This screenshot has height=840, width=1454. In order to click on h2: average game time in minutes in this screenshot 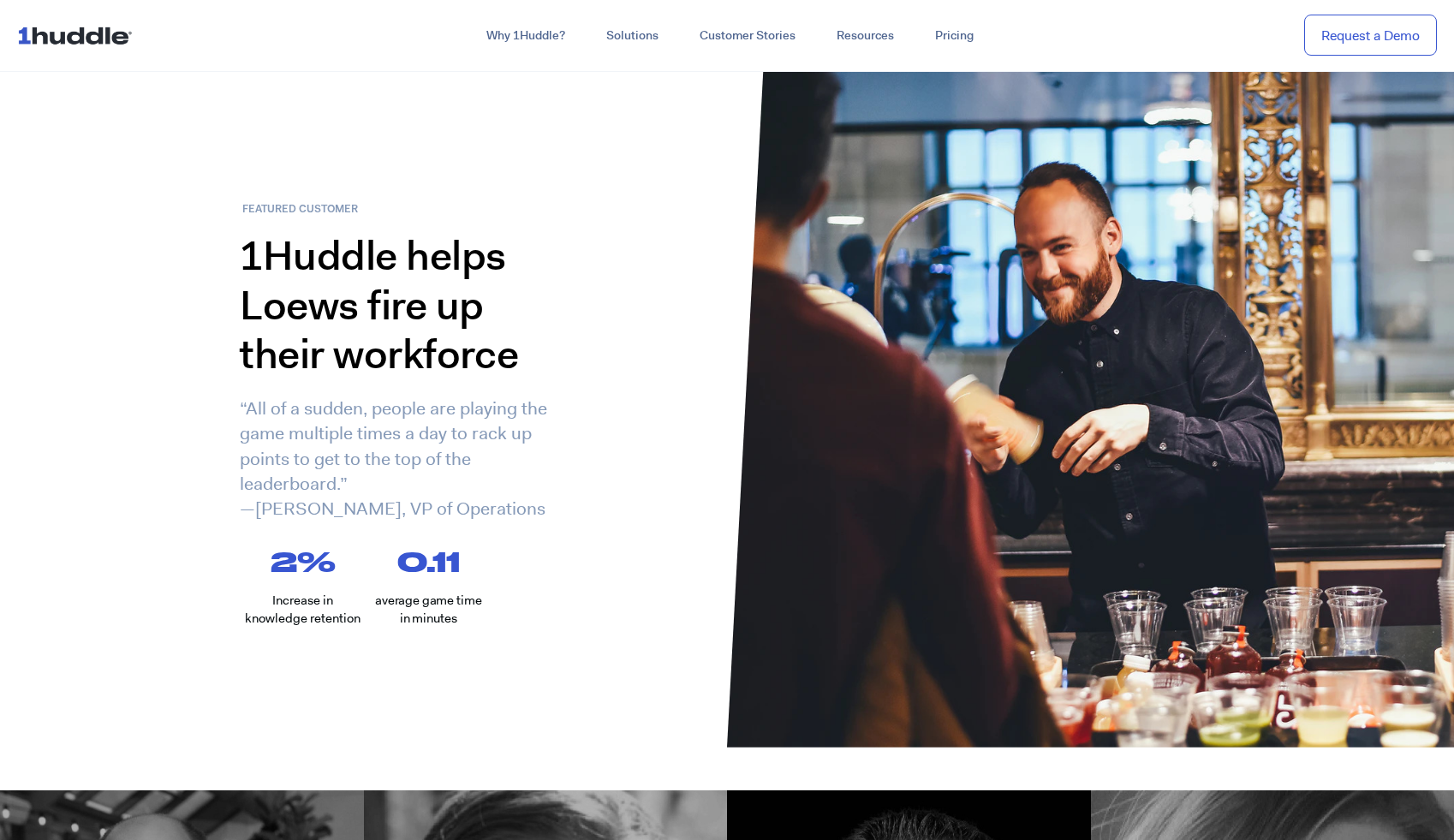, I will do `click(427, 610)`.